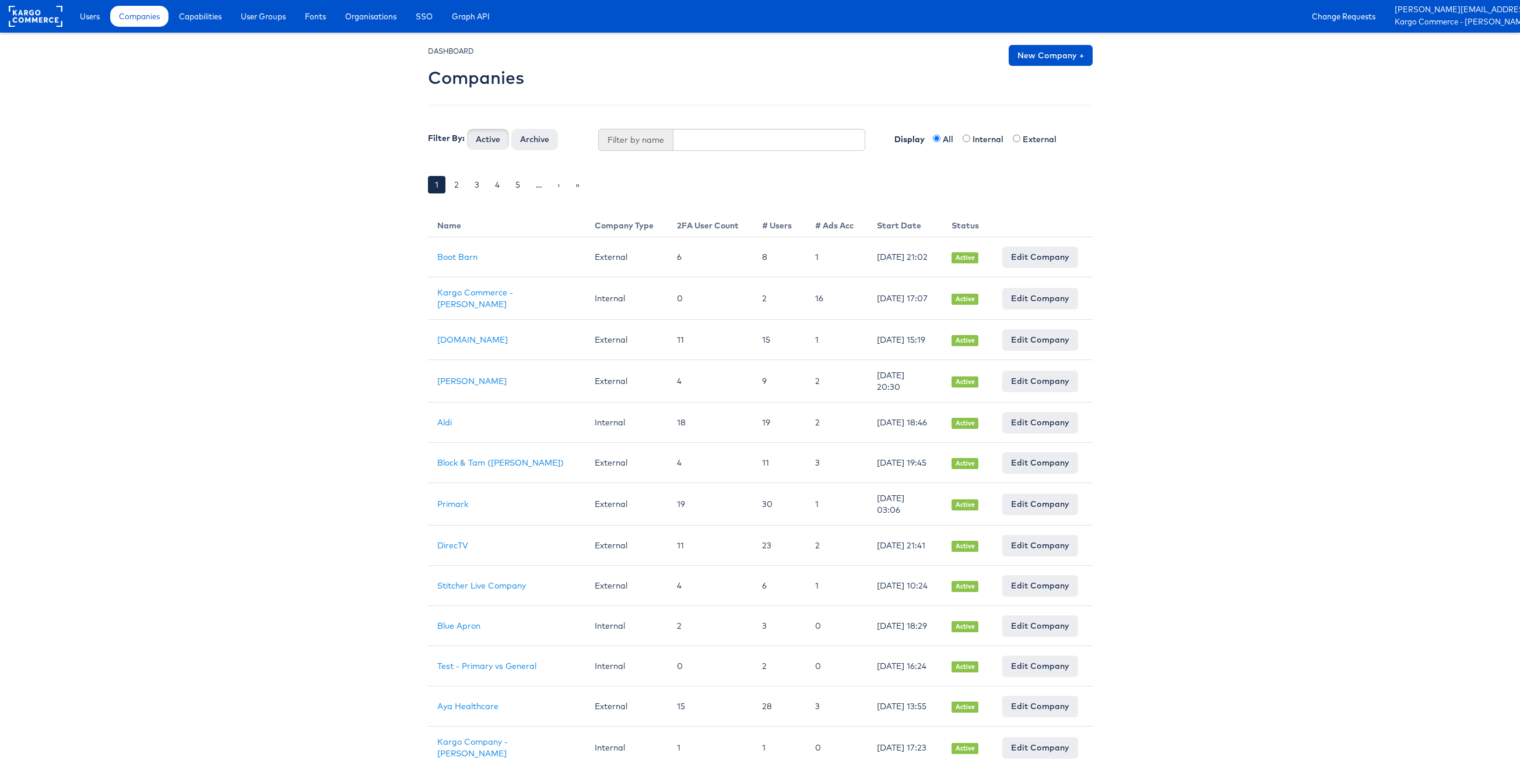 The height and width of the screenshot is (768, 1520). Describe the element at coordinates (315, 16) in the screenshot. I see `span: Fonts` at that location.